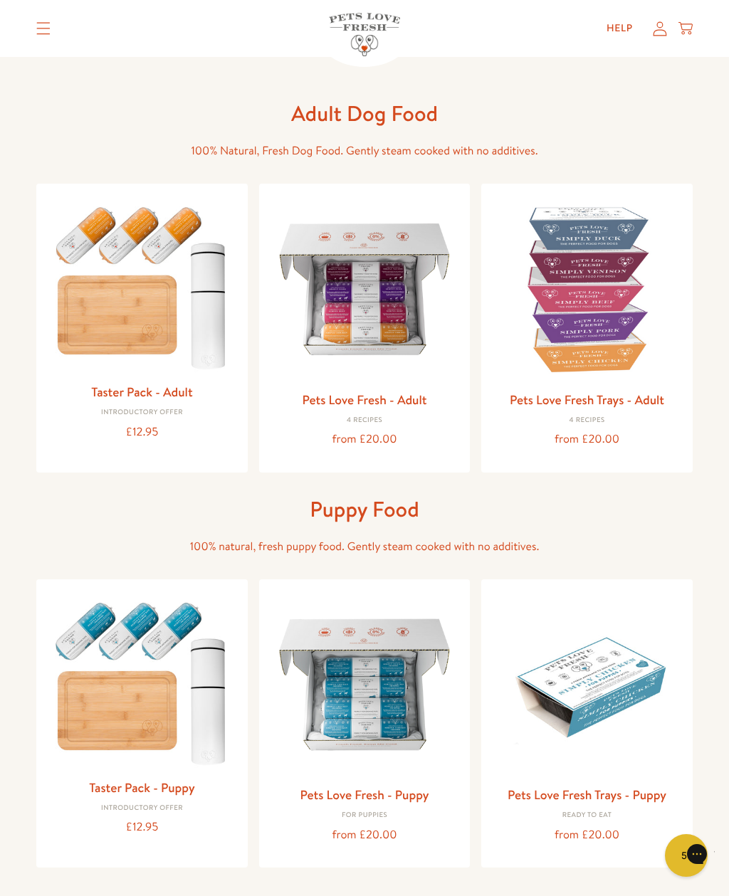  Describe the element at coordinates (142, 285) in the screenshot. I see `img: Taster Pack - Adult` at that location.